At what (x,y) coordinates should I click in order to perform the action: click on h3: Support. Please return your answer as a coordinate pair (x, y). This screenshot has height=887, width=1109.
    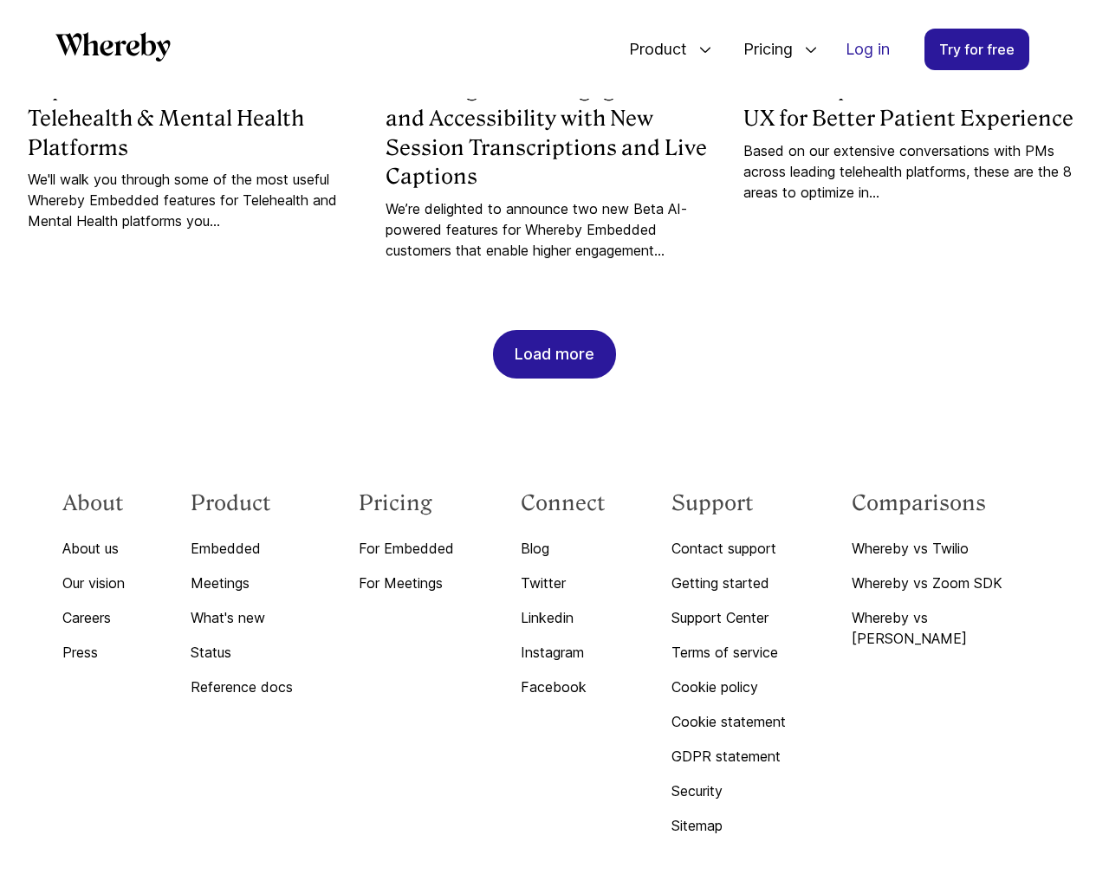
    Looking at the image, I should click on (728, 503).